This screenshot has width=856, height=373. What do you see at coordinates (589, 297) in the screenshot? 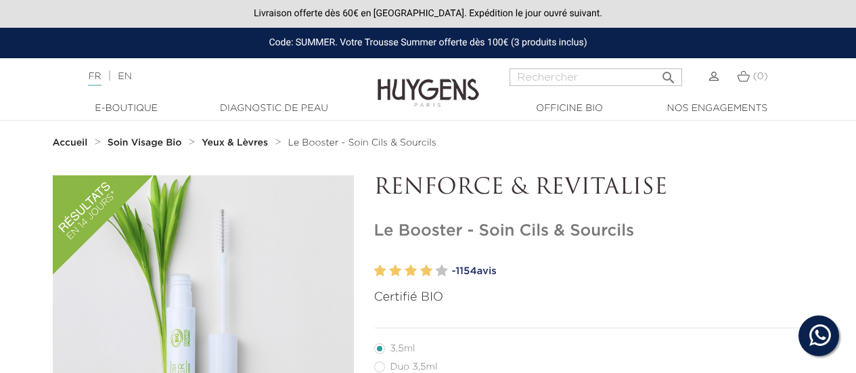
I see `p: Certifié BIO` at bounding box center [589, 297].